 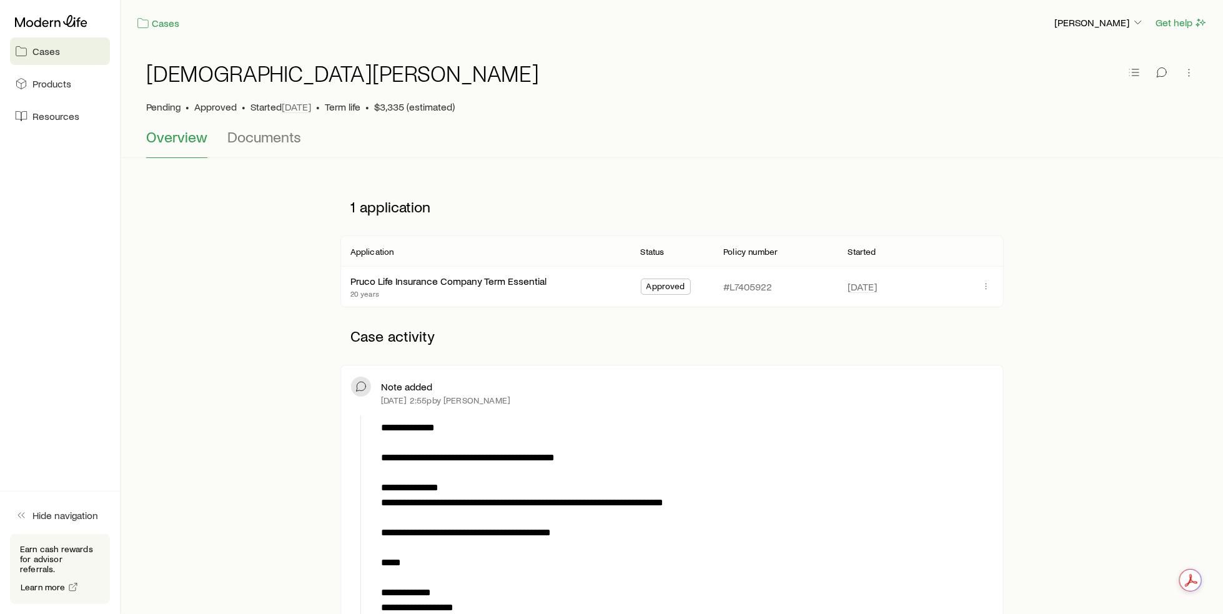 I want to click on p: 20 years, so click(x=449, y=294).